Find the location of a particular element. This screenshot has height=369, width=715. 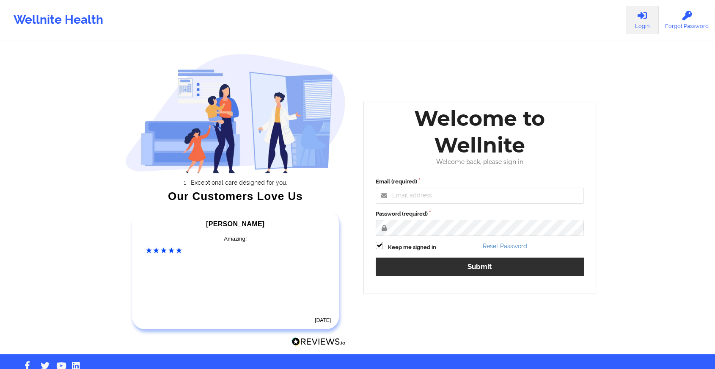

a: Reviews.io Logo is located at coordinates (319, 342).